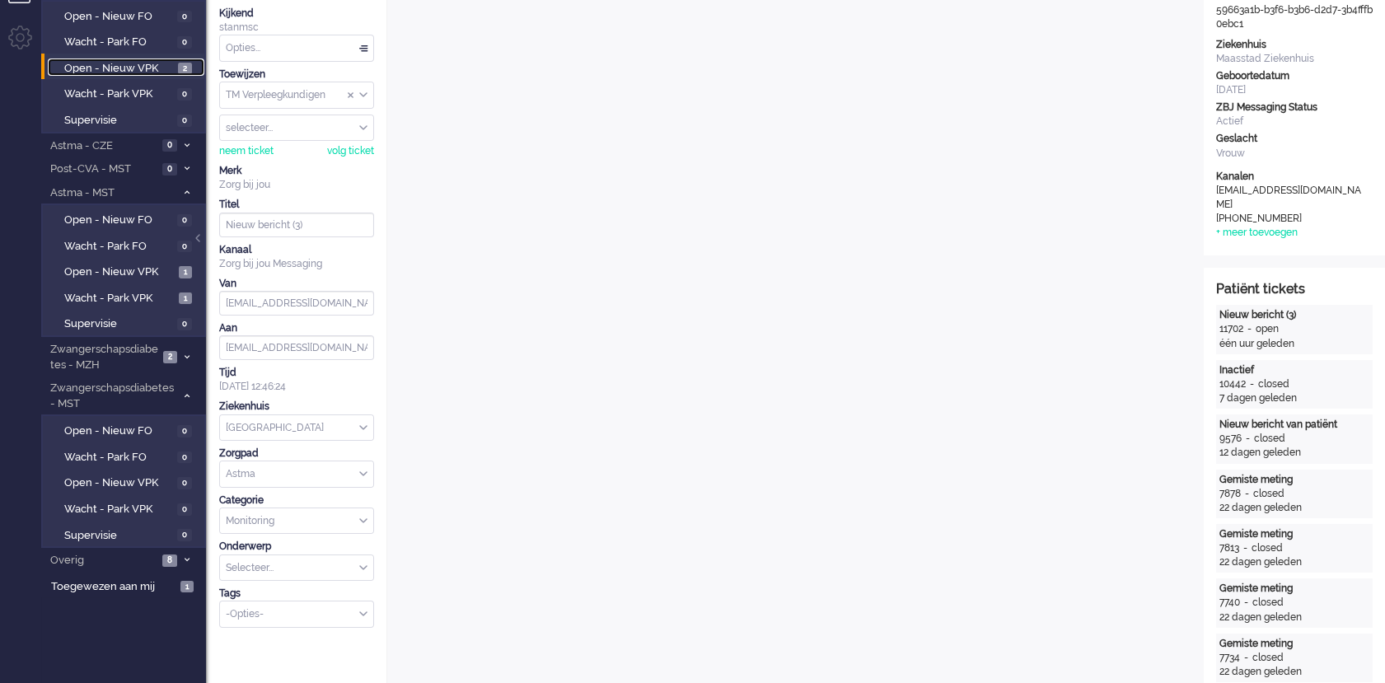 Image resolution: width=1385 pixels, height=683 pixels. I want to click on div: Toewijzen, so click(297, 74).